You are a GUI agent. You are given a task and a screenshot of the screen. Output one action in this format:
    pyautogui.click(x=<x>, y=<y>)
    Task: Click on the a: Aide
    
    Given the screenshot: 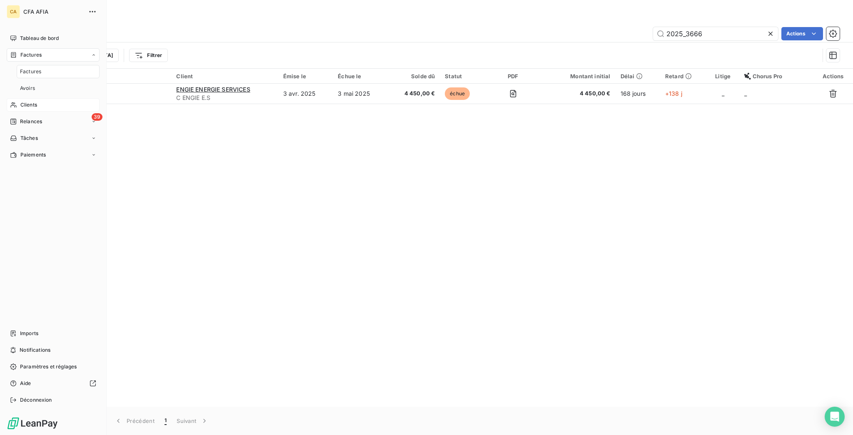 What is the action you would take?
    pyautogui.click(x=53, y=383)
    